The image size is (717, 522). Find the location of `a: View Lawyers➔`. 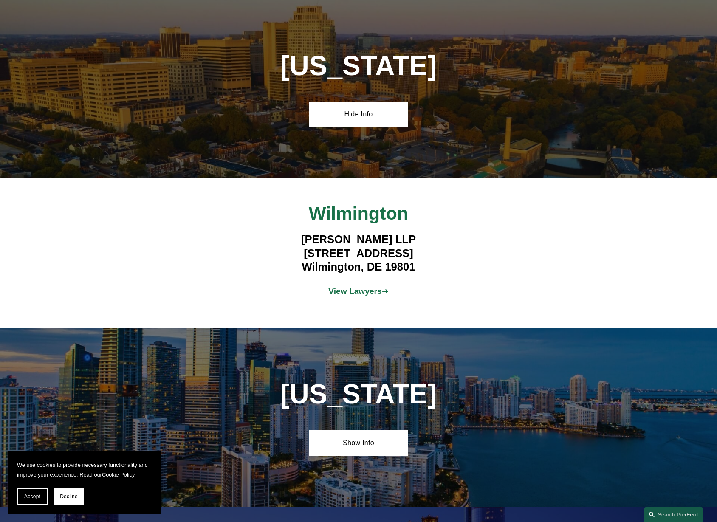

a: View Lawyers➔ is located at coordinates (358, 291).